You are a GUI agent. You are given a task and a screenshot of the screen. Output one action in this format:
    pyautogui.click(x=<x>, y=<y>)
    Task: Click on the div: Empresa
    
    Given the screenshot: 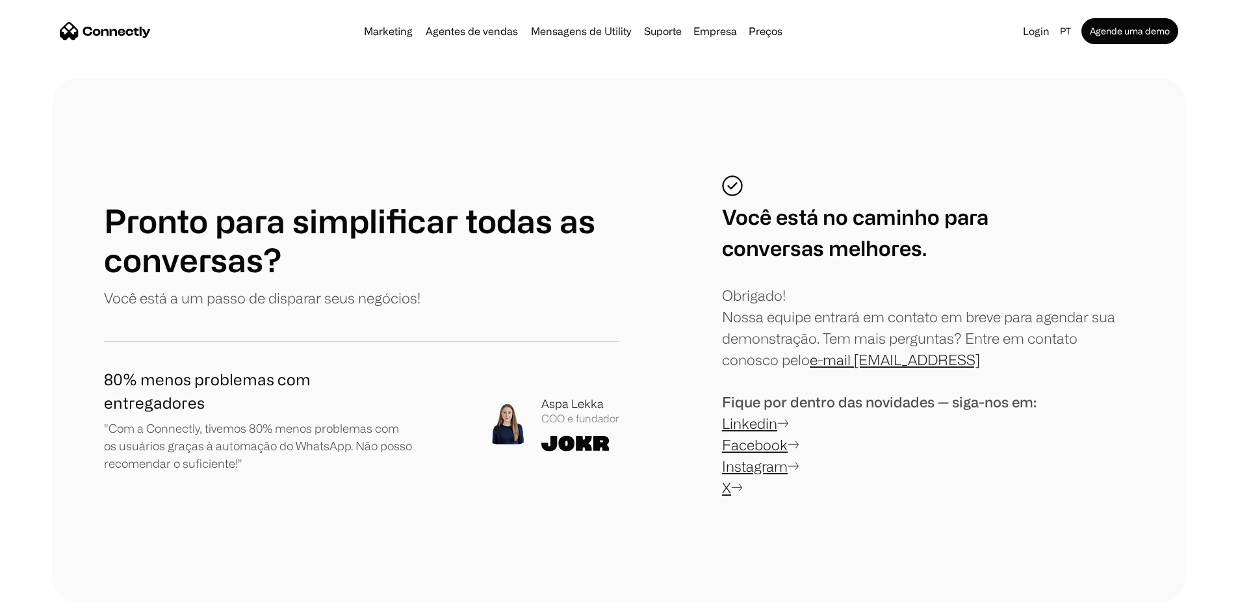 What is the action you would take?
    pyautogui.click(x=715, y=31)
    